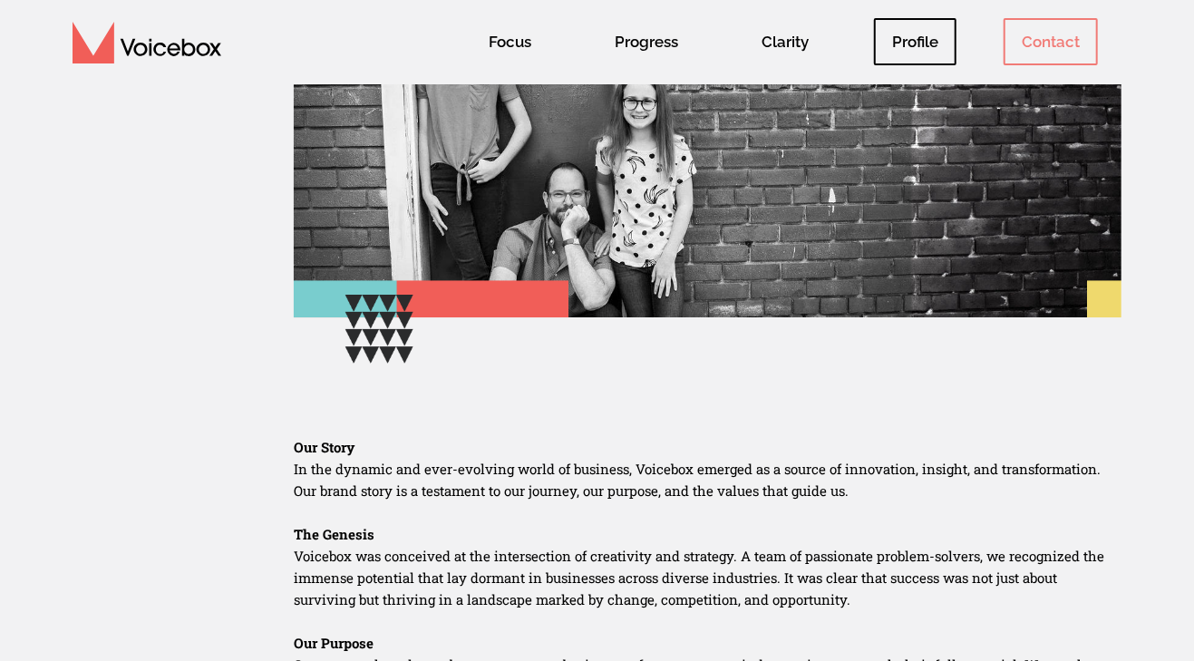 Image resolution: width=1194 pixels, height=661 pixels. Describe the element at coordinates (646, 42) in the screenshot. I see `span: Progress` at that location.